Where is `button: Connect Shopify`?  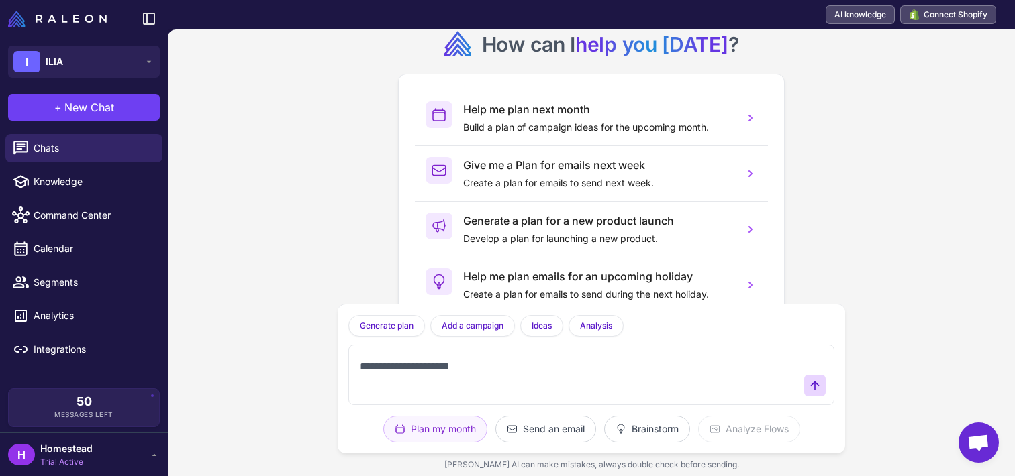
button: Connect Shopify is located at coordinates (947, 15).